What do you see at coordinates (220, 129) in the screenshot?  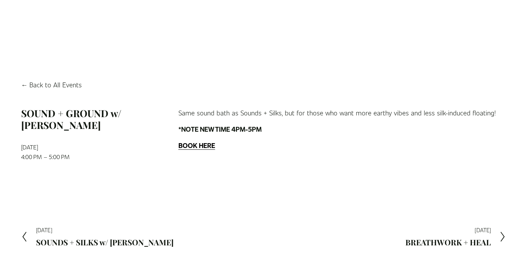 I see `strong: *NOTE NEW TIME 4PM-5PM` at bounding box center [220, 129].